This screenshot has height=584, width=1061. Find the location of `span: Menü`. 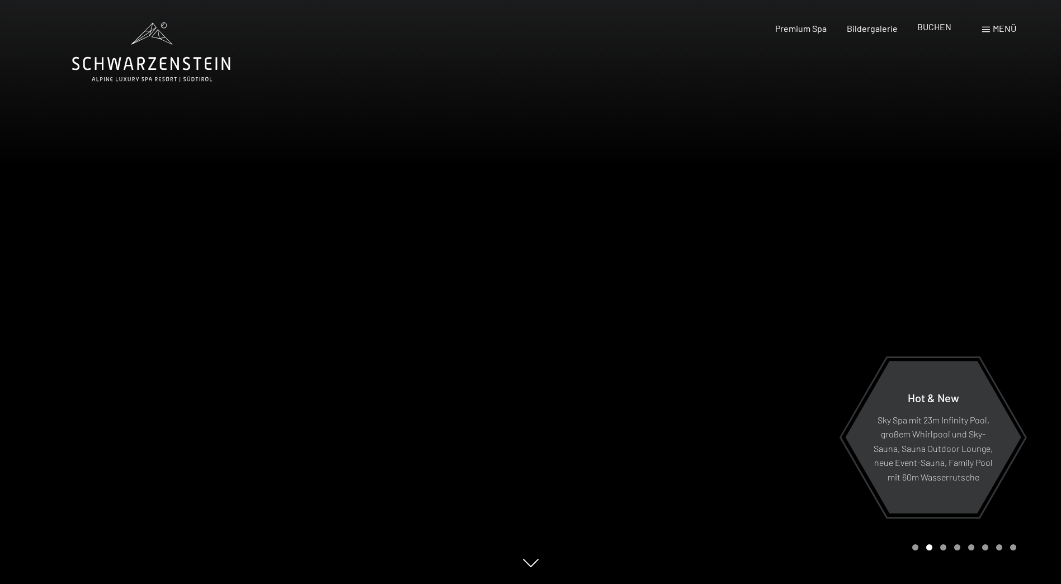

span: Menü is located at coordinates (1004, 28).